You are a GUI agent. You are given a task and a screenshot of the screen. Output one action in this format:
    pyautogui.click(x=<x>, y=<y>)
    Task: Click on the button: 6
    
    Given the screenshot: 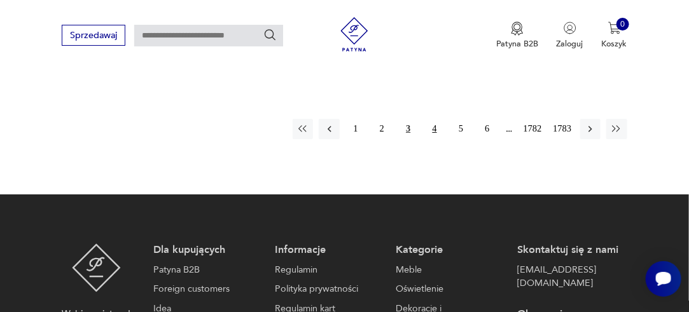 What is the action you would take?
    pyautogui.click(x=487, y=129)
    